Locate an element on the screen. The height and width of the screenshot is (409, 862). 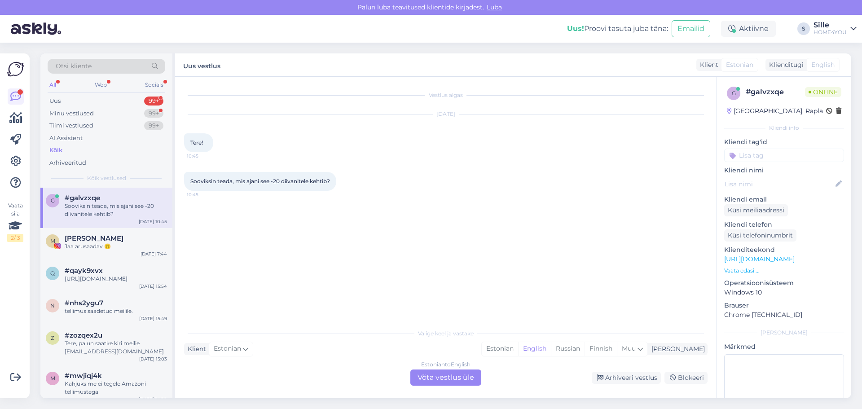
span: #mwjiqj4k is located at coordinates (83, 376).